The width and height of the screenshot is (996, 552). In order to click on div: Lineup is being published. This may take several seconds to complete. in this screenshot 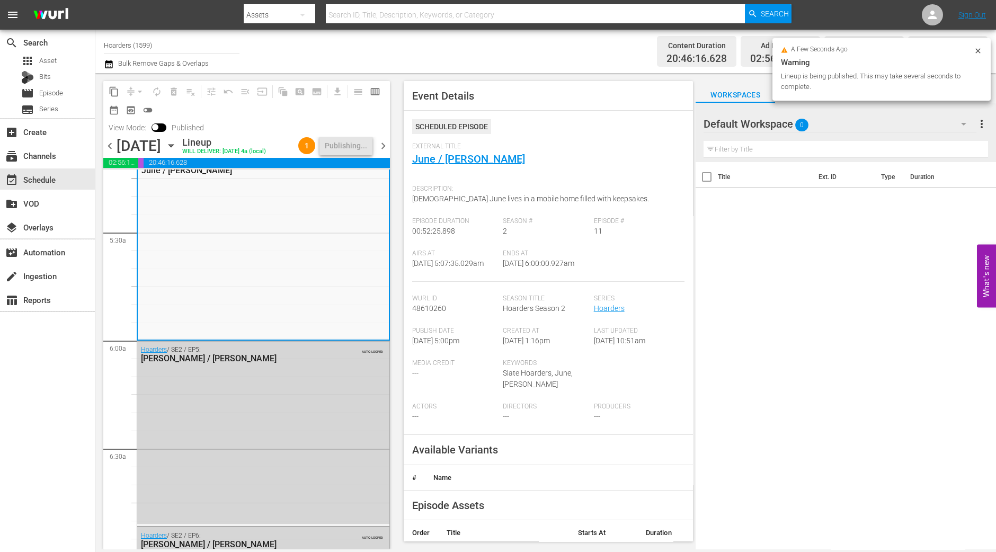, I will do `click(876, 82)`.